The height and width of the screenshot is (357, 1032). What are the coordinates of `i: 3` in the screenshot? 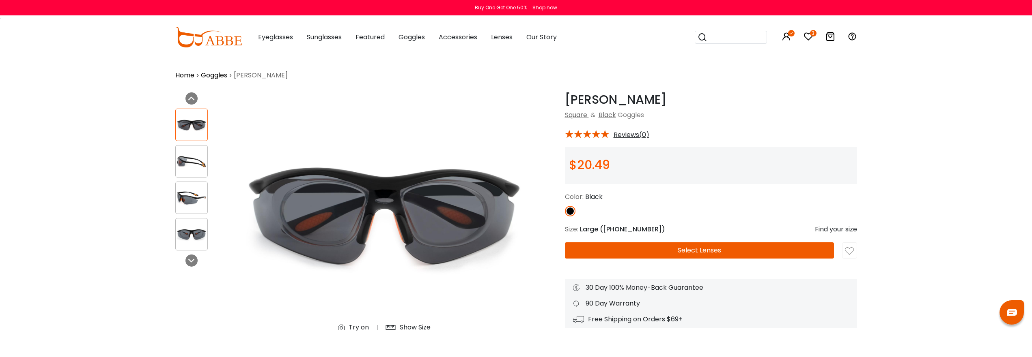 It's located at (813, 33).